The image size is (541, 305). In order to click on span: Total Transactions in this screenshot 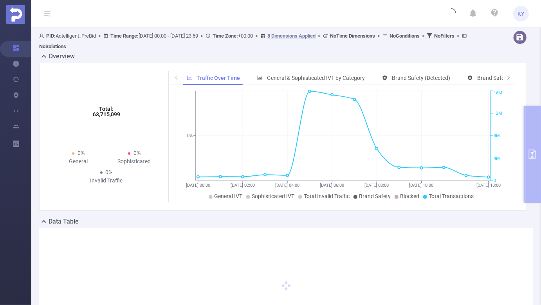, I will do `click(451, 196)`.